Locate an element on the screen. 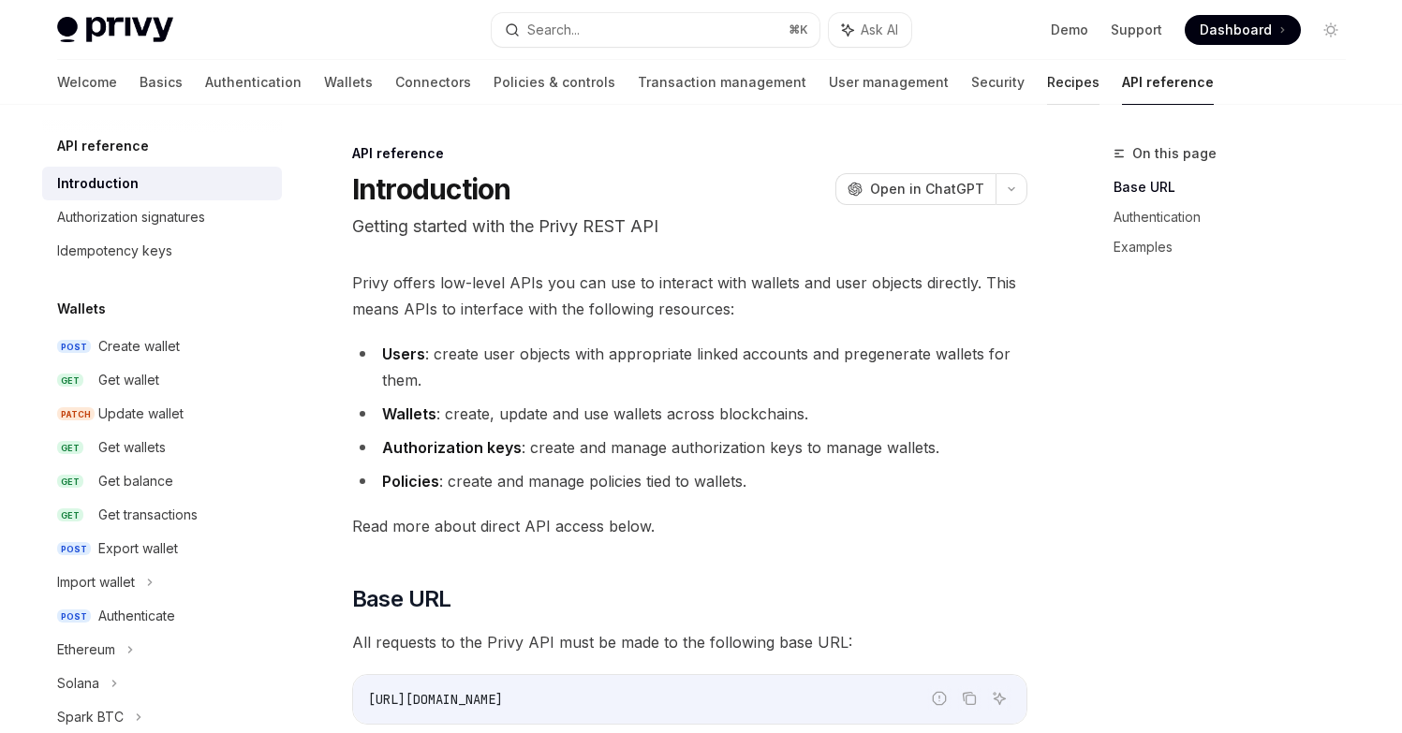 Image resolution: width=1402 pixels, height=733 pixels. a: Welcome is located at coordinates (87, 82).